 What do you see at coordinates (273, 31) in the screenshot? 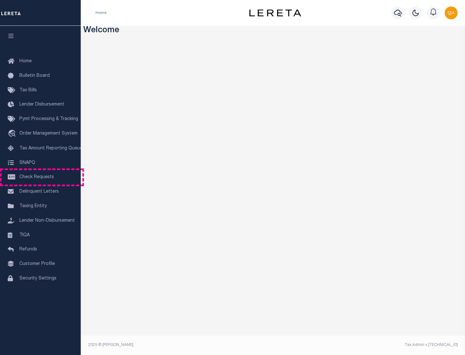
I see `h3: Welcome` at bounding box center [273, 31].